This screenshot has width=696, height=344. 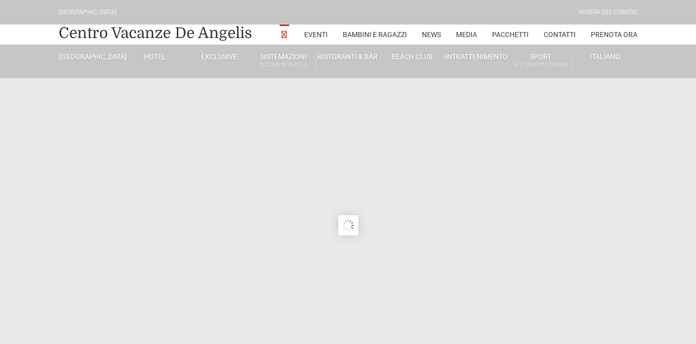 I want to click on span: Italiano, so click(x=605, y=57).